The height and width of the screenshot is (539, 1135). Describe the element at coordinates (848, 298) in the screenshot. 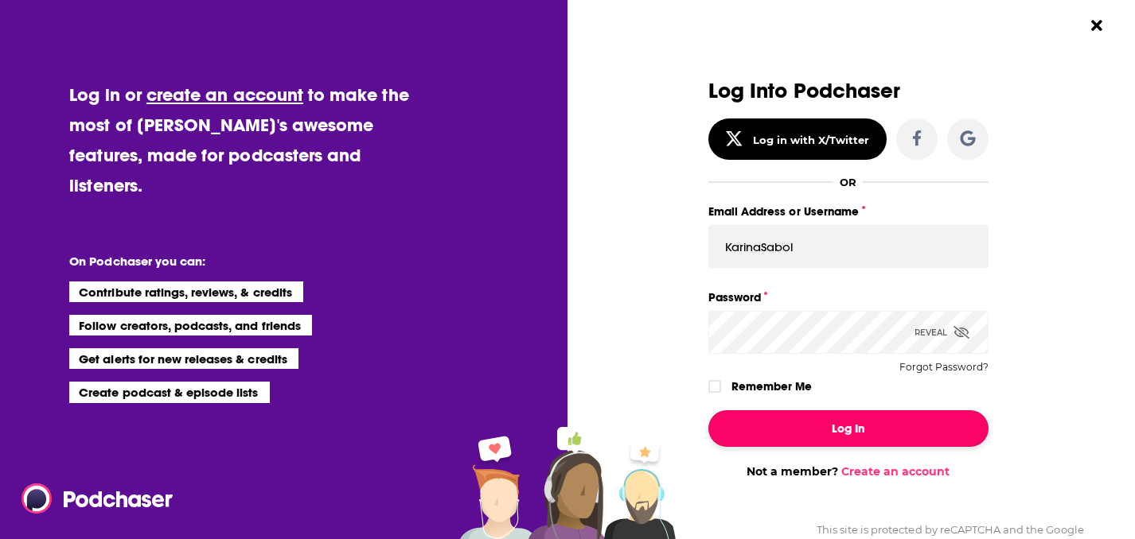

I see `label: Password` at that location.